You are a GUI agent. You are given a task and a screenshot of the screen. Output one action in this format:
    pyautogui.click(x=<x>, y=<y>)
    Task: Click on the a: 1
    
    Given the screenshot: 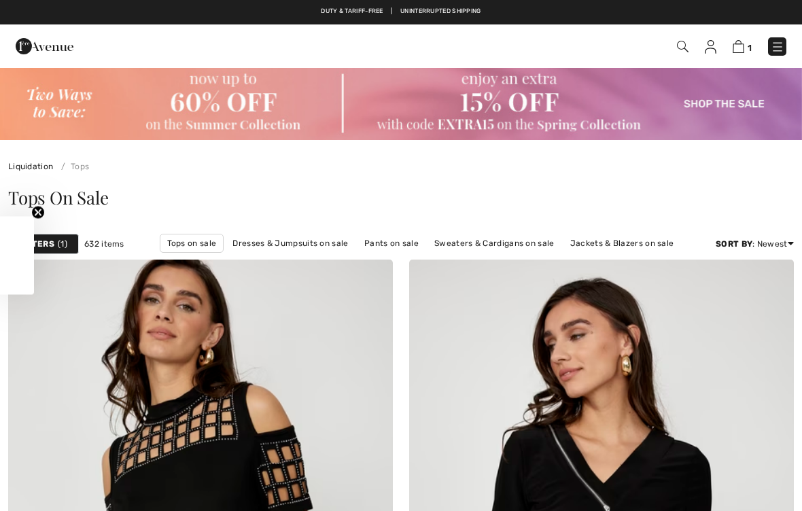 What is the action you would take?
    pyautogui.click(x=743, y=46)
    